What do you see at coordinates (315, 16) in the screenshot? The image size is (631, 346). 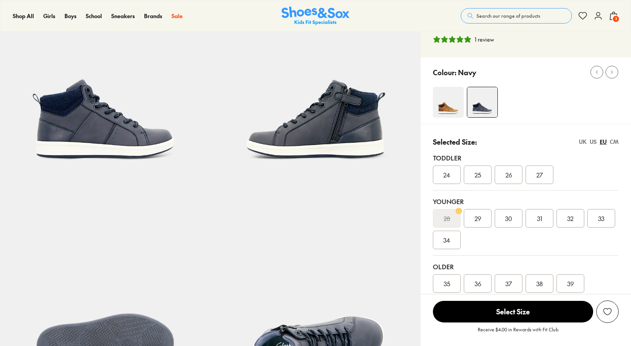 I see `a: Shoes & Sox` at bounding box center [315, 16].